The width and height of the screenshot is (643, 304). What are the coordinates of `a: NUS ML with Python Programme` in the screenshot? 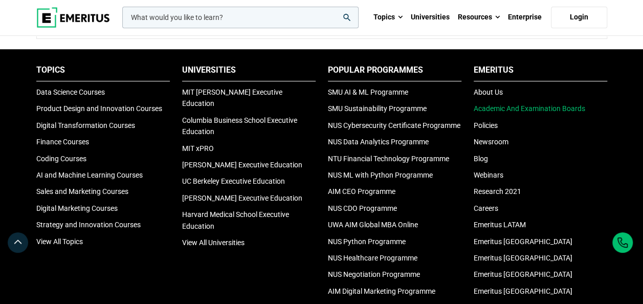 It's located at (380, 175).